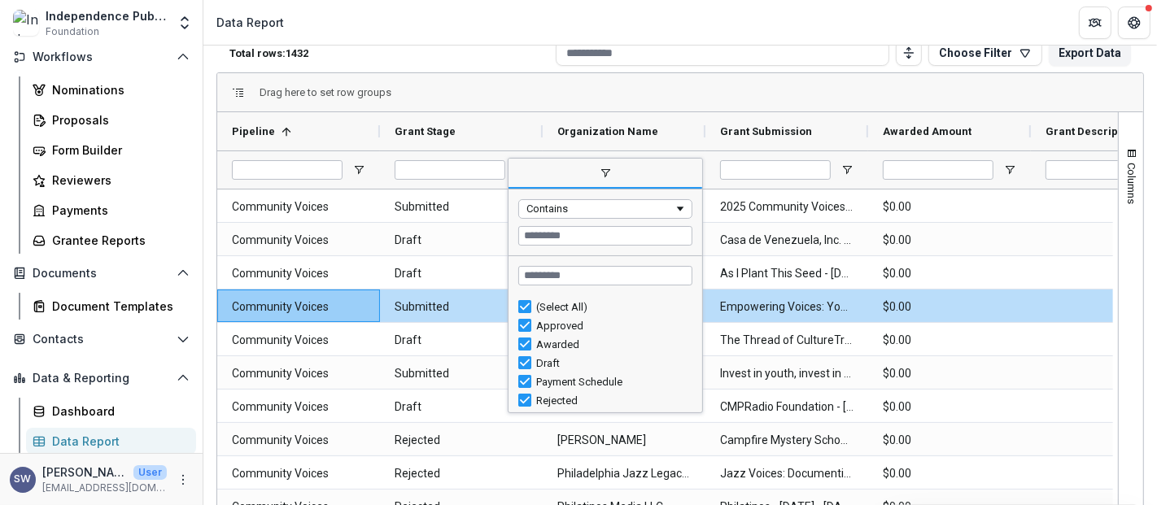  Describe the element at coordinates (117, 180) in the screenshot. I see `div: Reviewers` at that location.